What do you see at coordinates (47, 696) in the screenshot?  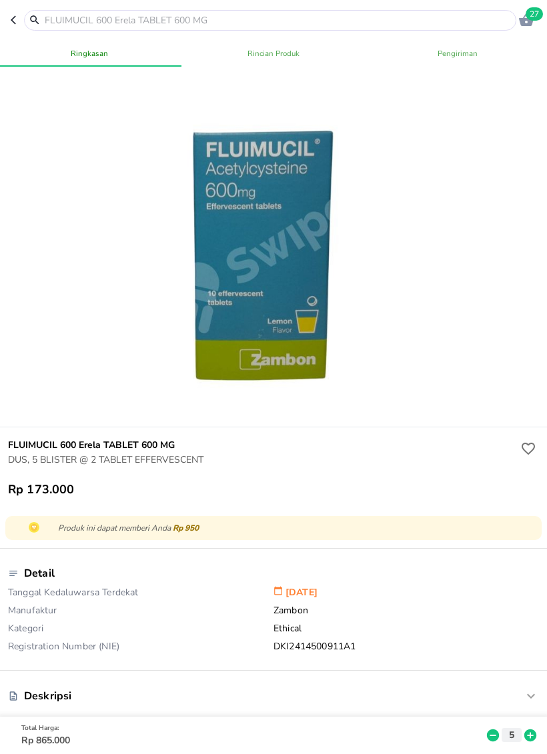 I see `p: Deskripsi` at bounding box center [47, 696].